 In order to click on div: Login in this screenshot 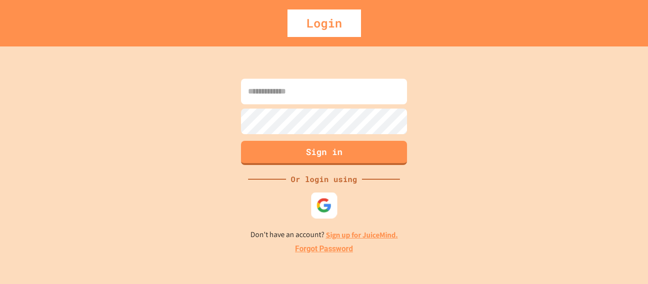, I will do `click(324, 23)`.